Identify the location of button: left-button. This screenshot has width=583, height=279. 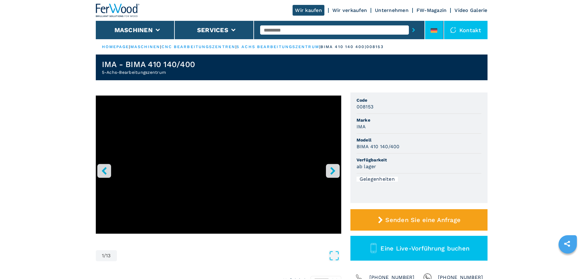
(104, 170).